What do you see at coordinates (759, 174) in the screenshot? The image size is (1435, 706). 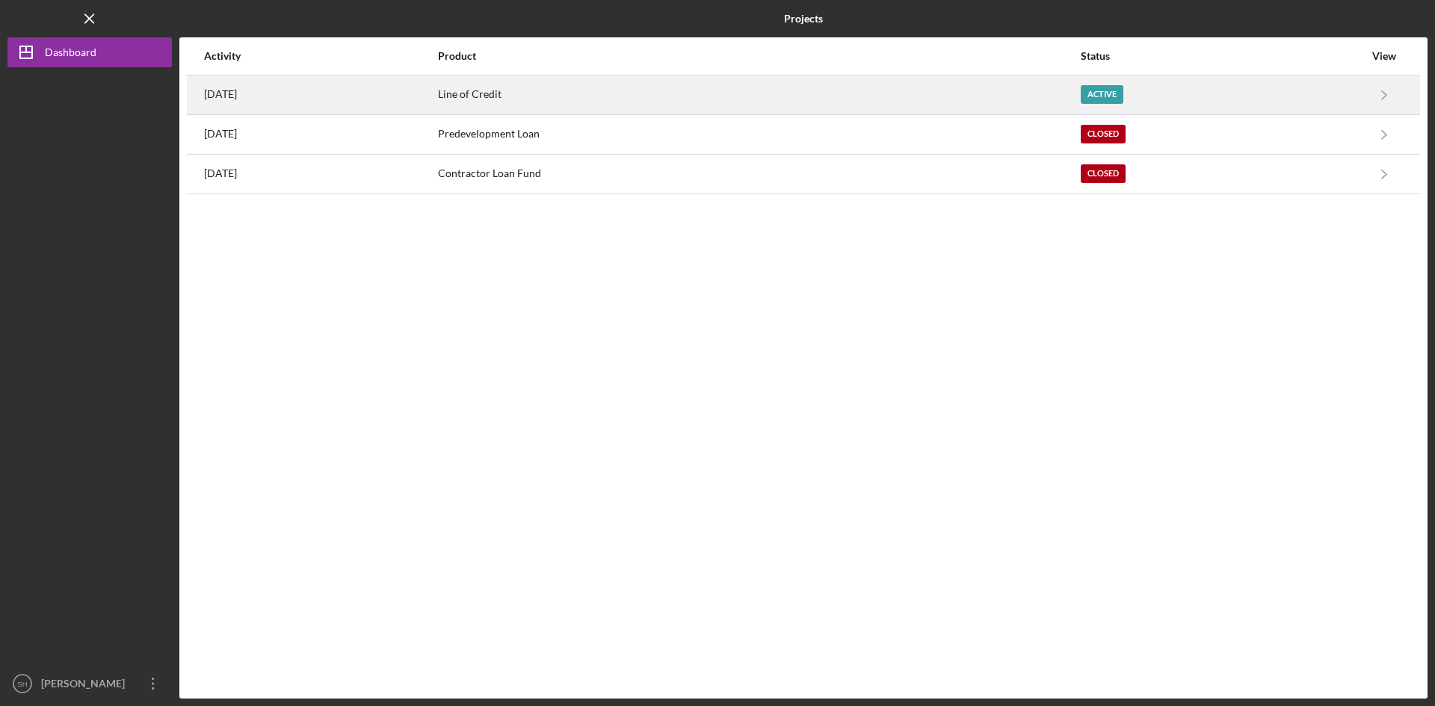 I see `div: Contractor Loan Fund` at bounding box center [759, 174].